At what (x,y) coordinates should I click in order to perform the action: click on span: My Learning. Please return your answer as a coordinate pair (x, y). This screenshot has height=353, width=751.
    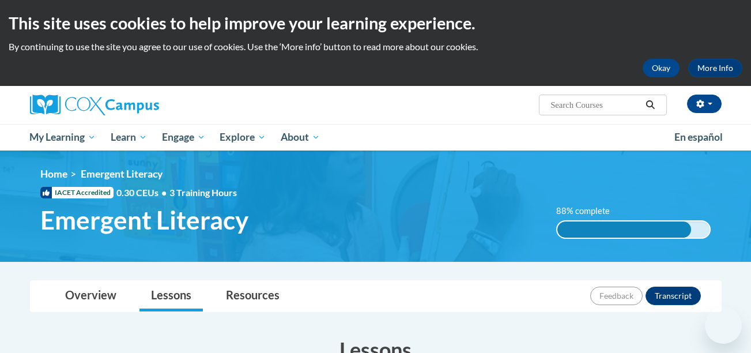
    Looking at the image, I should click on (62, 137).